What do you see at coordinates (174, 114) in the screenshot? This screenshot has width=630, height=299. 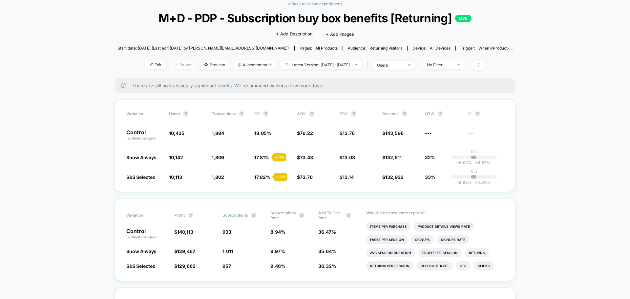 I see `span: users` at bounding box center [174, 114].